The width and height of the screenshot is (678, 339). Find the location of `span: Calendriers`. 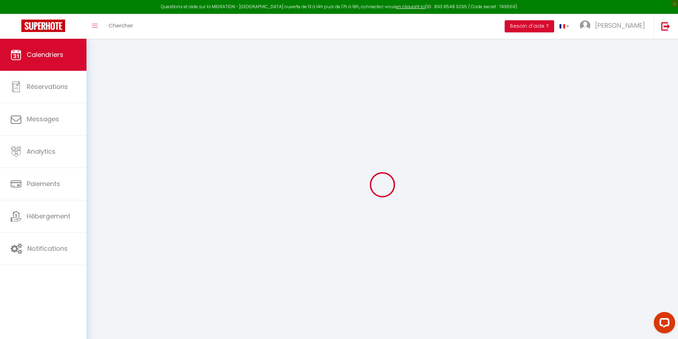

span: Calendriers is located at coordinates (45, 54).